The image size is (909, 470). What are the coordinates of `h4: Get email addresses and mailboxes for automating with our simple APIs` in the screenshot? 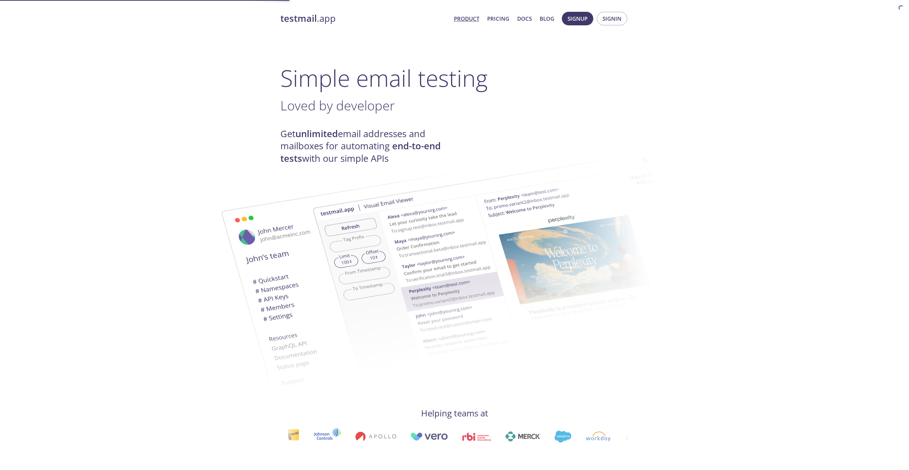 It's located at (367, 146).